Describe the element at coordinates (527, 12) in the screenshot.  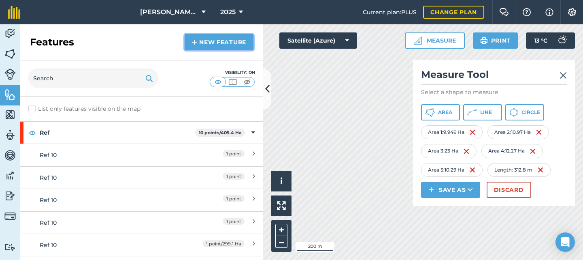
I see `img: A question mark icon` at that location.